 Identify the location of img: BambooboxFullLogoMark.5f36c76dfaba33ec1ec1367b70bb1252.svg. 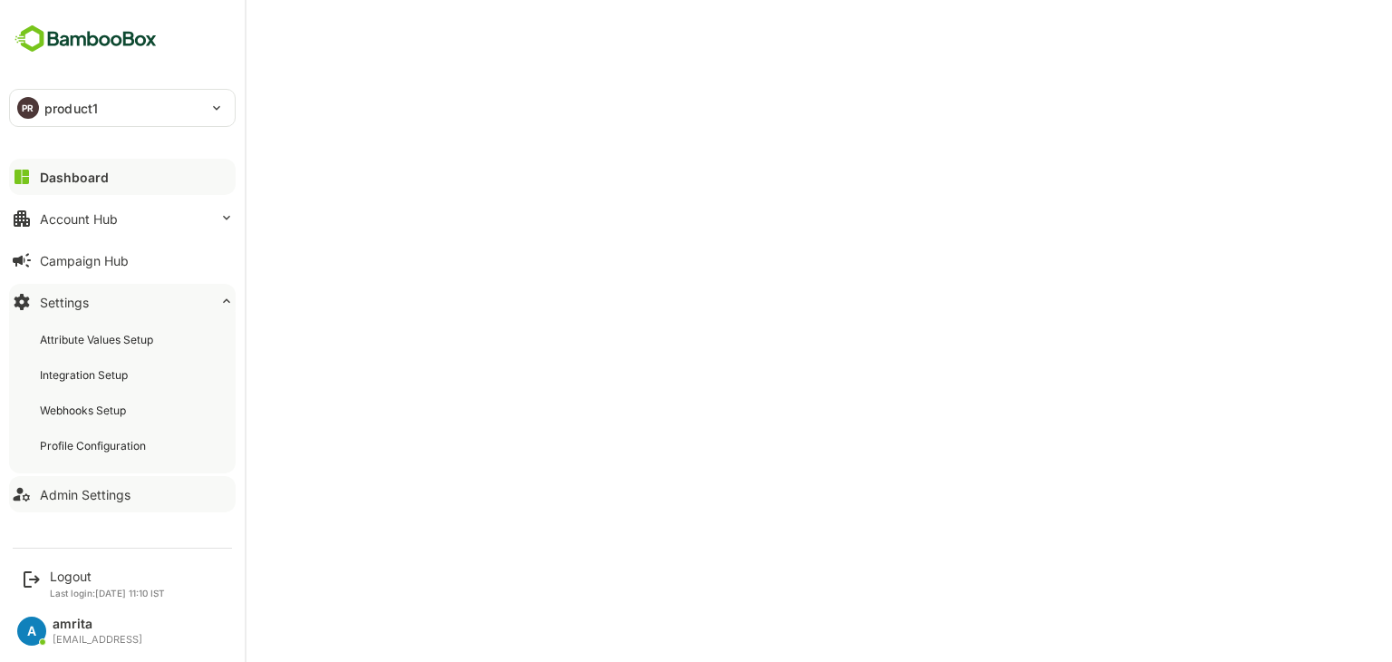
(85, 39).